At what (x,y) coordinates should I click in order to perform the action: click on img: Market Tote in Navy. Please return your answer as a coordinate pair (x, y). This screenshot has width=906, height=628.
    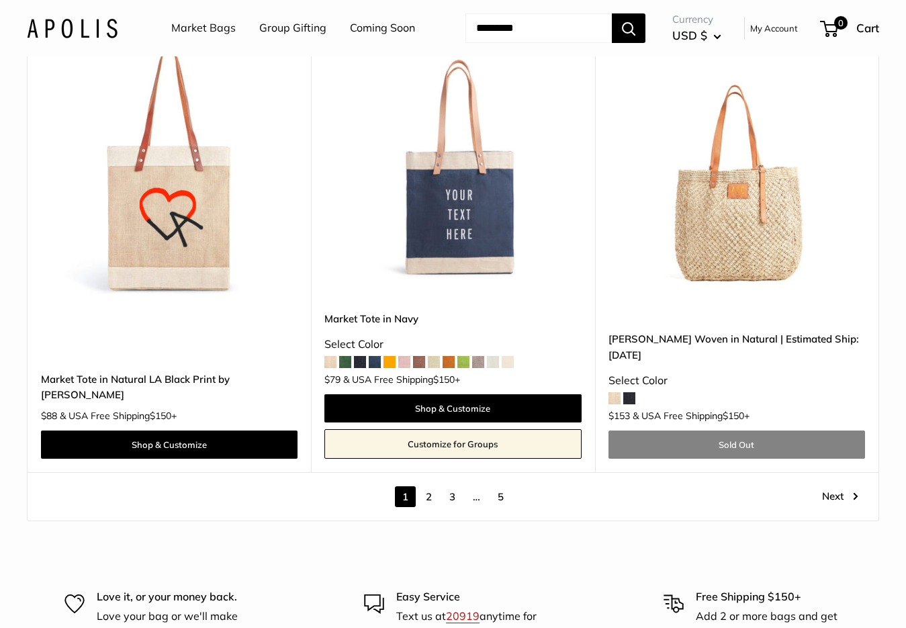
    Looking at the image, I should click on (452, 168).